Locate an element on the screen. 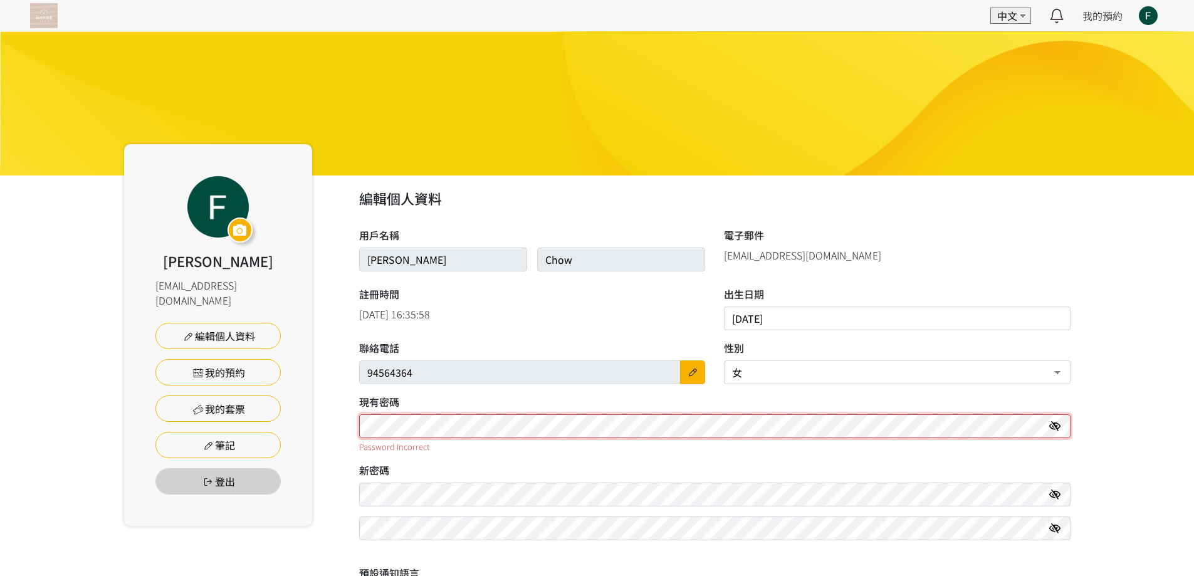  a: 筆記 is located at coordinates (218, 445).